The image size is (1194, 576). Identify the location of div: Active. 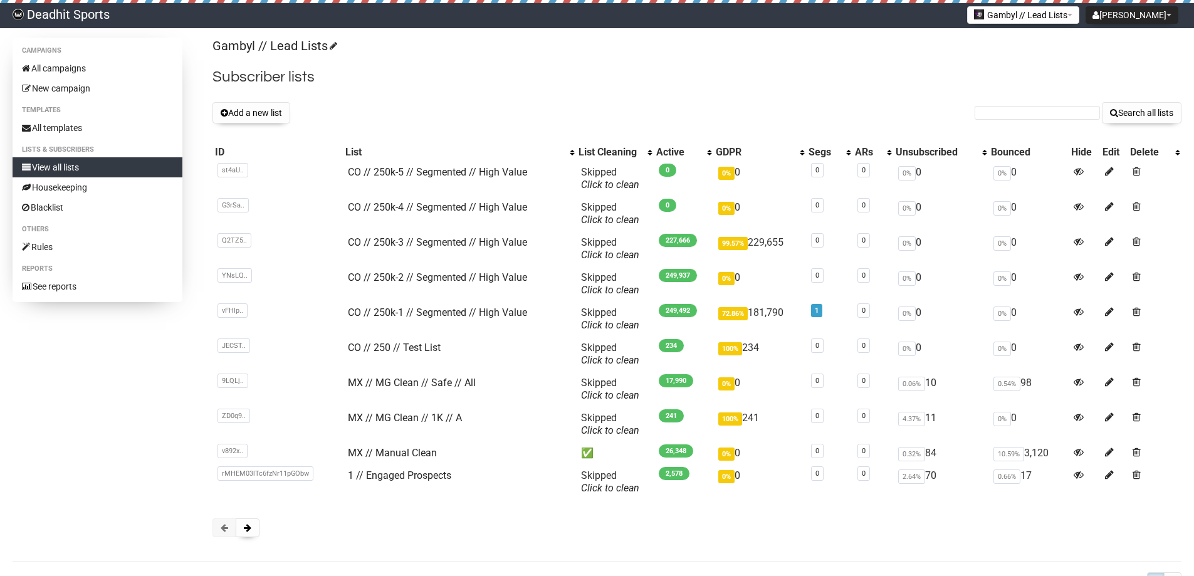
(678, 152).